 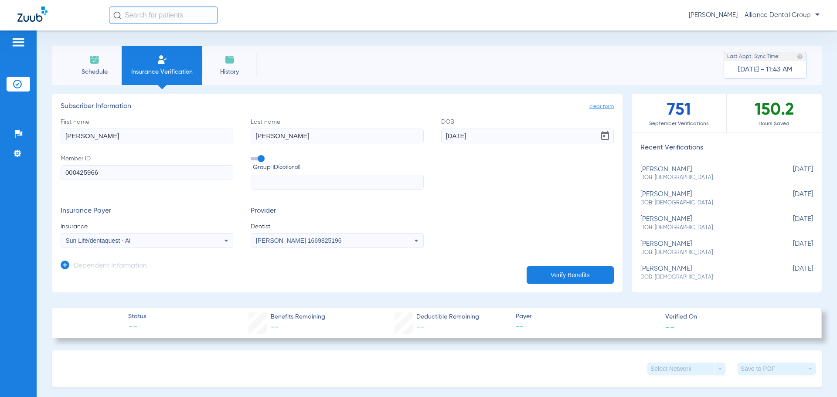 I want to click on input: DOBOpen calendar, so click(x=527, y=136).